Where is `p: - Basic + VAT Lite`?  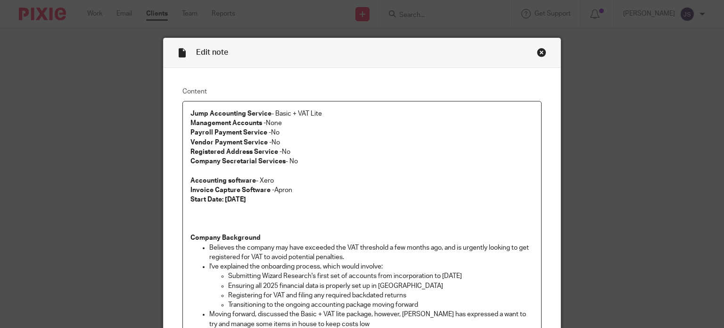
p: - Basic + VAT Lite is located at coordinates (362, 114).